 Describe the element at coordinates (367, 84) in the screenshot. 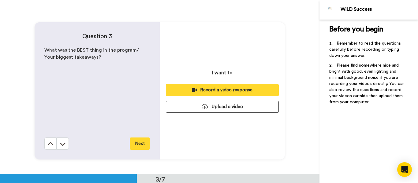

I see `span: Please find somewhere nice and bright with good, even lighting and minimal background noise if yo...` at that location.